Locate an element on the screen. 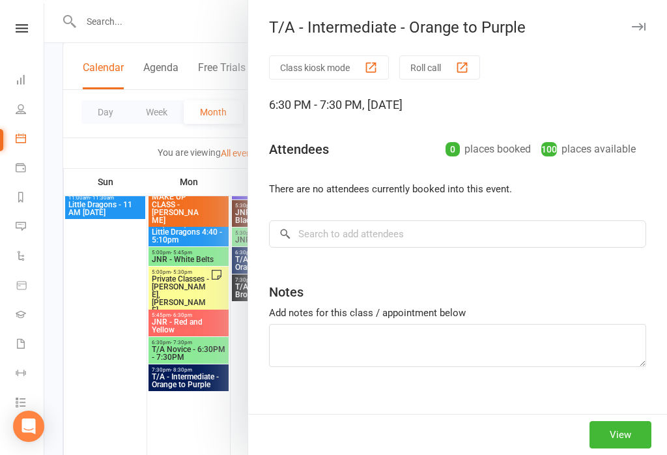 The height and width of the screenshot is (455, 667). a: People is located at coordinates (30, 110).